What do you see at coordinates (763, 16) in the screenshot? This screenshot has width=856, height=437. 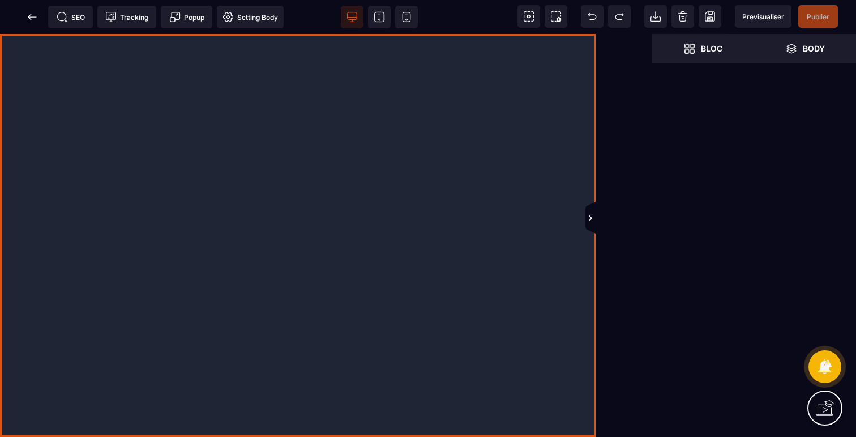 I see `span: Previsualiser` at bounding box center [763, 16].